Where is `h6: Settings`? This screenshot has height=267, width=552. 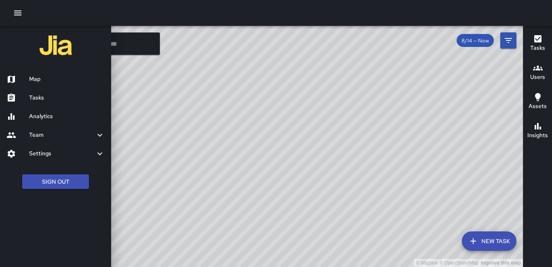
h6: Settings is located at coordinates (62, 154).